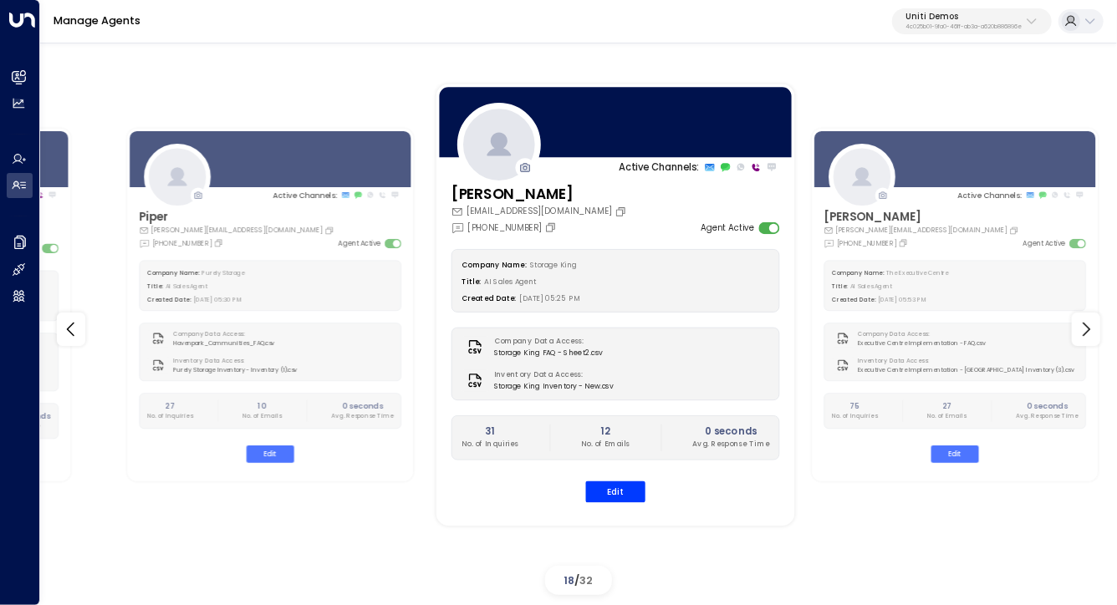 This screenshot has height=605, width=1117. Describe the element at coordinates (222, 273) in the screenshot. I see `span: Purely Storage` at that location.